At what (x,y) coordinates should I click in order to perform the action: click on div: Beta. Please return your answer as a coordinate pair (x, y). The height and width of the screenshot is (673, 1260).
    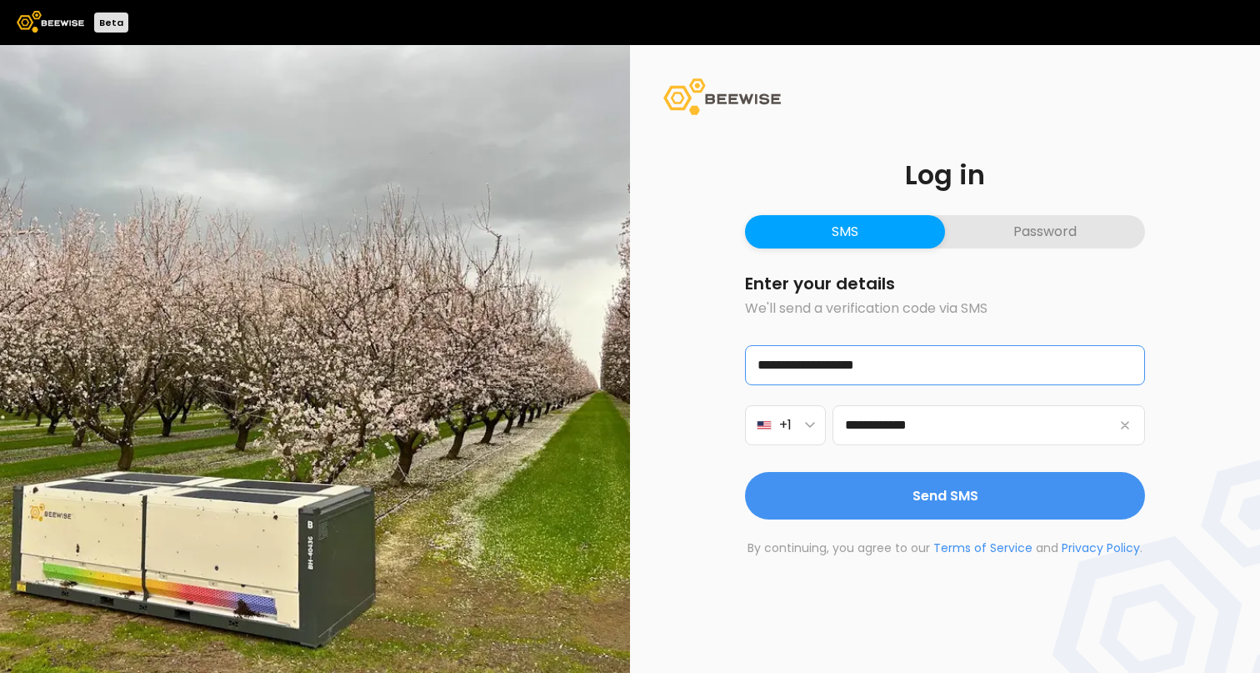
    Looking at the image, I should click on (111, 23).